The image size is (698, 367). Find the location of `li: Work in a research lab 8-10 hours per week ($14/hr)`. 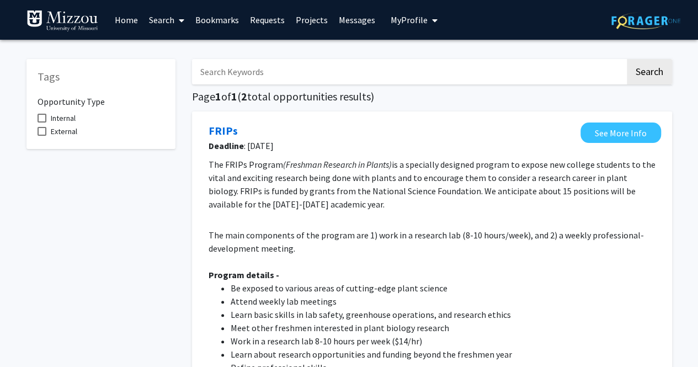

li: Work in a research lab 8-10 hours per week ($14/hr) is located at coordinates (443, 341).